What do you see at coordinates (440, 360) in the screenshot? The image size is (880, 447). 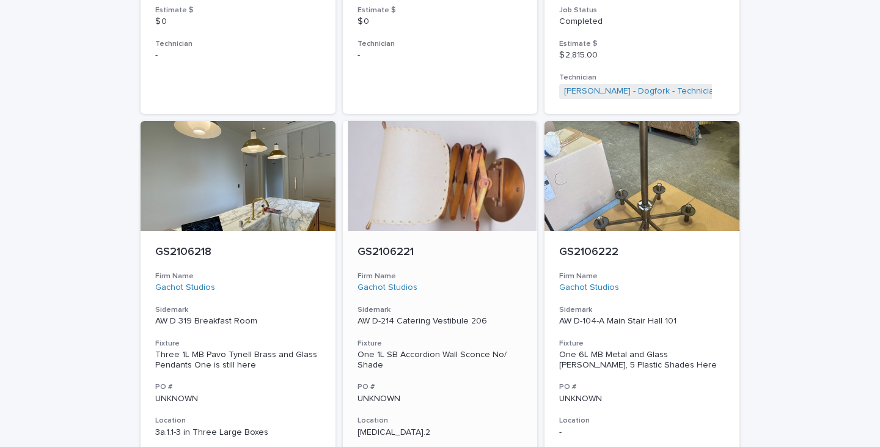 I see `div: One 1L SB Accordion Wall Sconce No/ Shade` at bounding box center [440, 360].